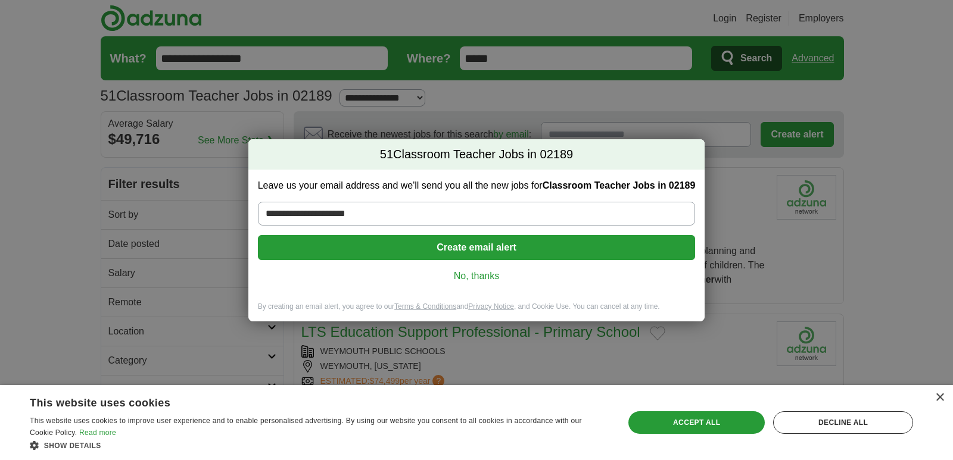 Image resolution: width=953 pixels, height=460 pixels. What do you see at coordinates (842, 423) in the screenshot?
I see `div: Decline all` at bounding box center [842, 423].